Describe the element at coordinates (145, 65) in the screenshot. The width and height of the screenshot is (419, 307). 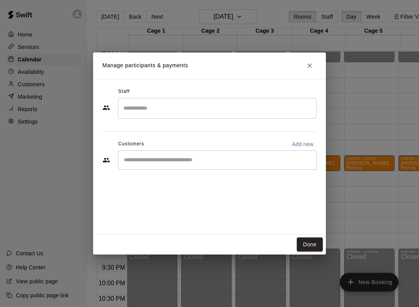
I see `p: Manage participants & payments` at that location.